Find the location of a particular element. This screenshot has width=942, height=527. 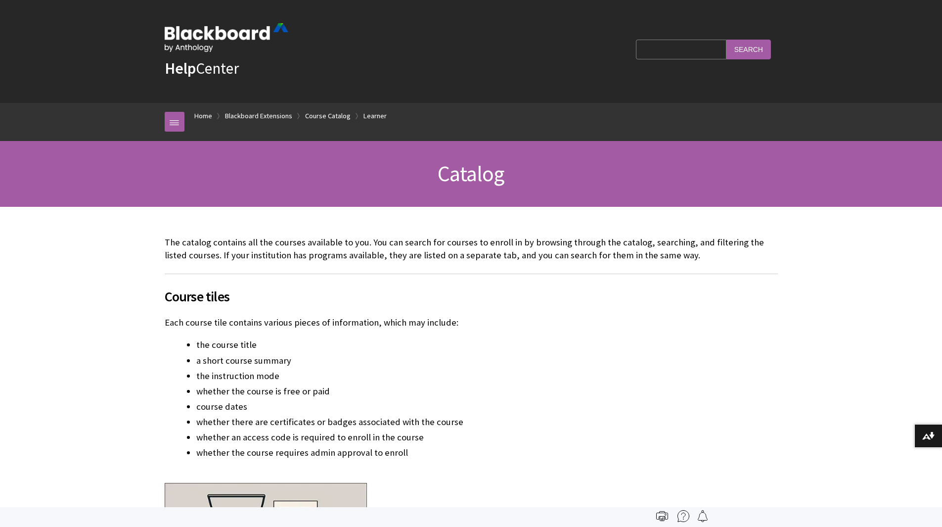

img: Blackboard by Anthology is located at coordinates (227, 38).